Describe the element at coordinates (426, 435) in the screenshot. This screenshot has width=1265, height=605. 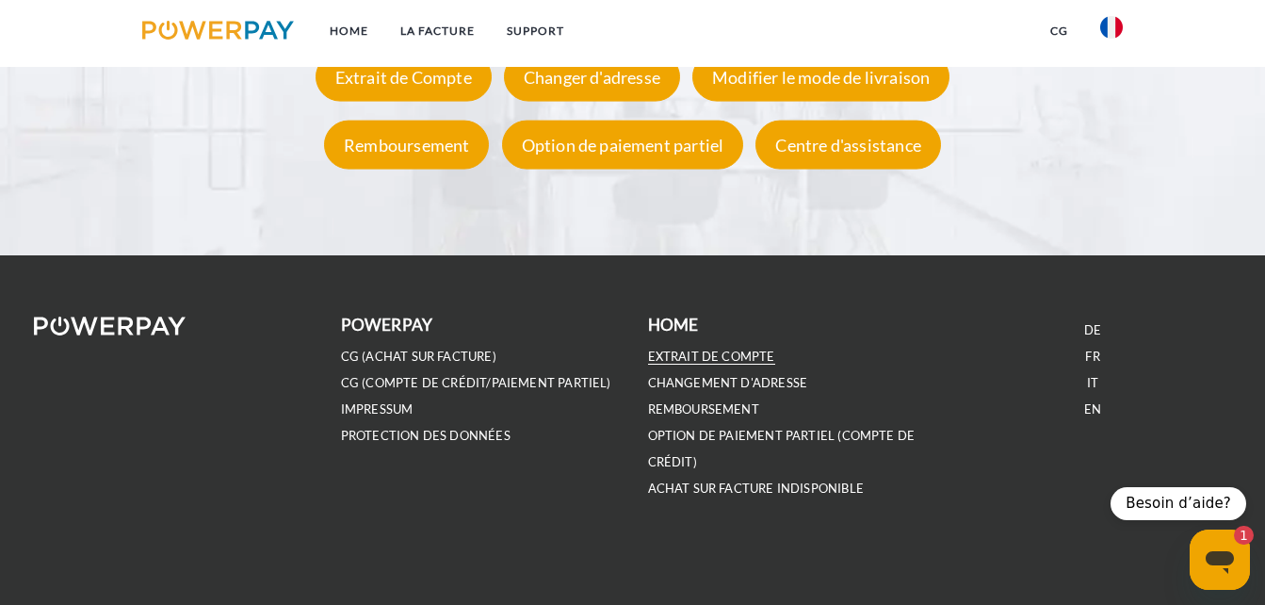
I see `a: PROTECTION DES DONNÉES` at that location.